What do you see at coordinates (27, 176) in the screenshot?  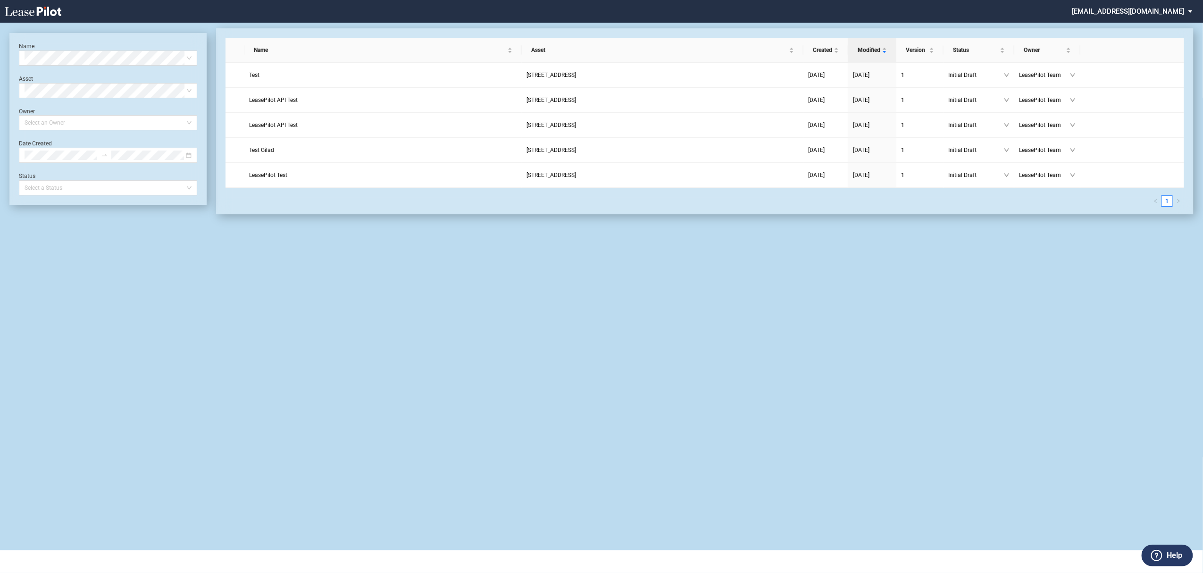 I see `label: Status` at bounding box center [27, 176].